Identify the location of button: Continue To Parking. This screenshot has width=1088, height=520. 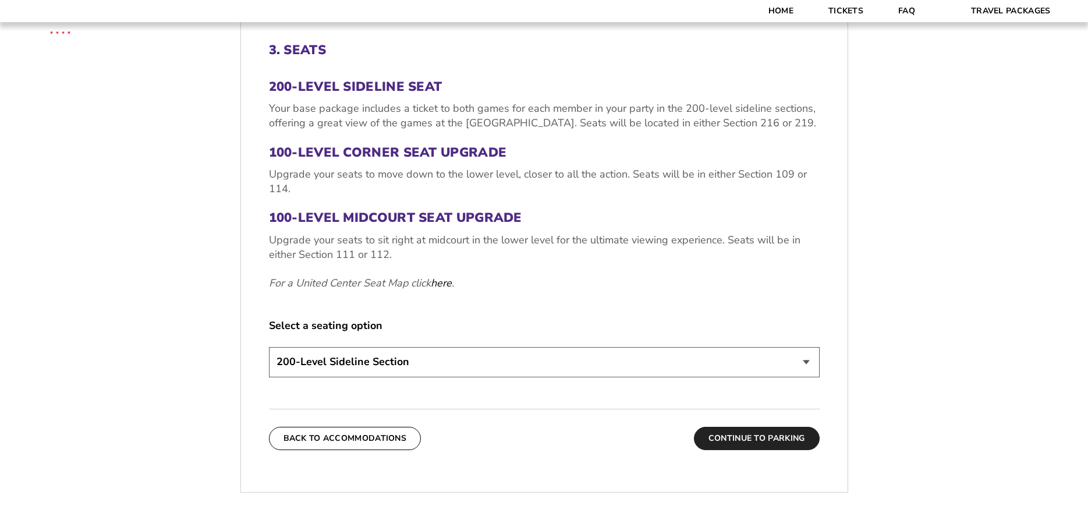
(757, 438).